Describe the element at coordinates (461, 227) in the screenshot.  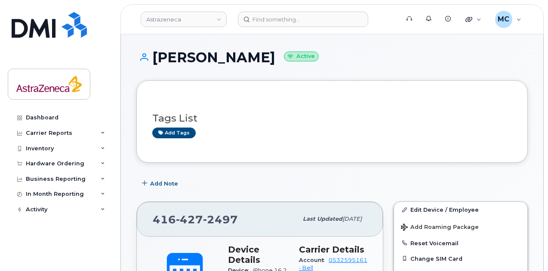
I see `button: Add Roaming Package` at that location.